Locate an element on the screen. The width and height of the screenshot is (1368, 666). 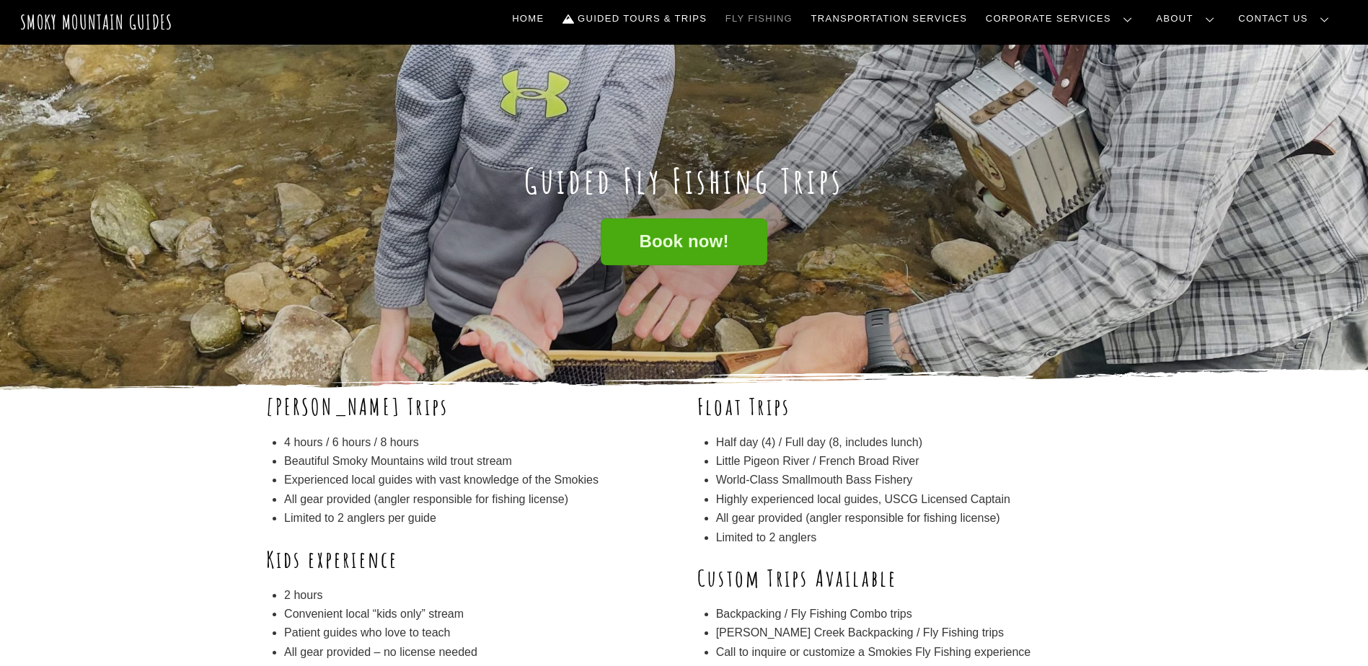
h1: Guided Fly Fishing Trips is located at coordinates (684, 181).